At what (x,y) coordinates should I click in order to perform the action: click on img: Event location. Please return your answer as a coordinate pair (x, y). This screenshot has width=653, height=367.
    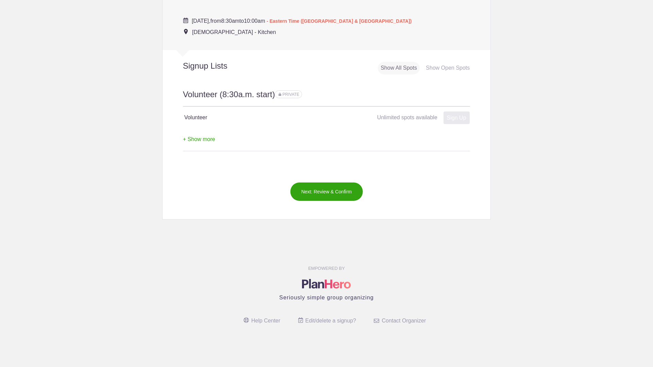
    Looking at the image, I should click on (186, 32).